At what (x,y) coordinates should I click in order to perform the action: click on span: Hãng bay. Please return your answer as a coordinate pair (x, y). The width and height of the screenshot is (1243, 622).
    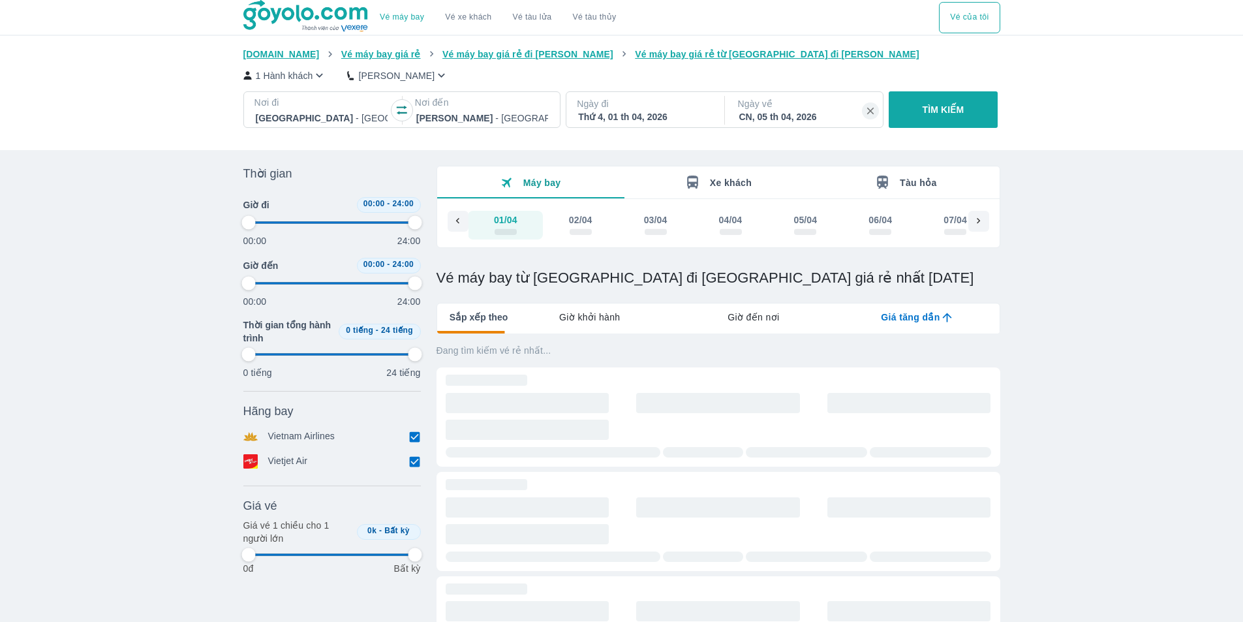
    Looking at the image, I should click on (268, 411).